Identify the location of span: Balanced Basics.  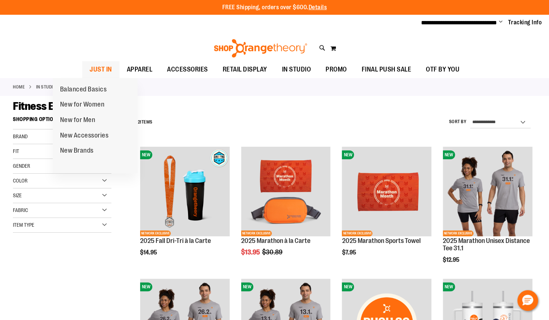
(83, 90).